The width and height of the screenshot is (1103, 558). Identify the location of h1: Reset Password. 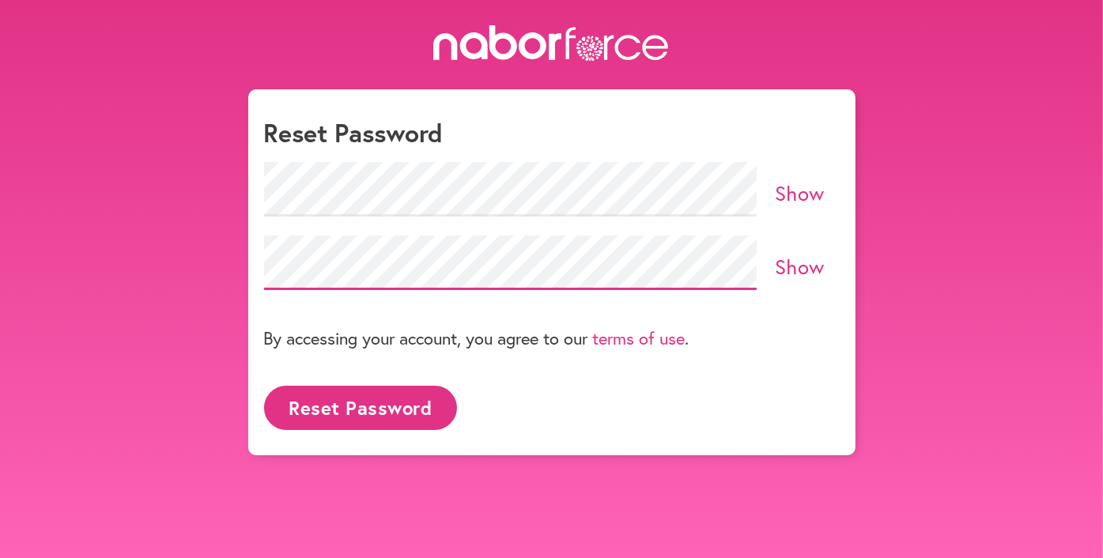
(552, 133).